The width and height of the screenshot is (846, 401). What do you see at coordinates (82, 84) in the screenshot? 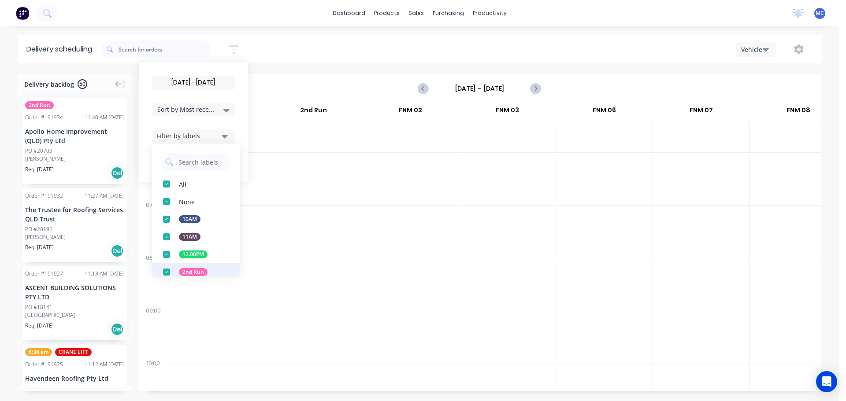
I see `span: 50` at bounding box center [82, 84].